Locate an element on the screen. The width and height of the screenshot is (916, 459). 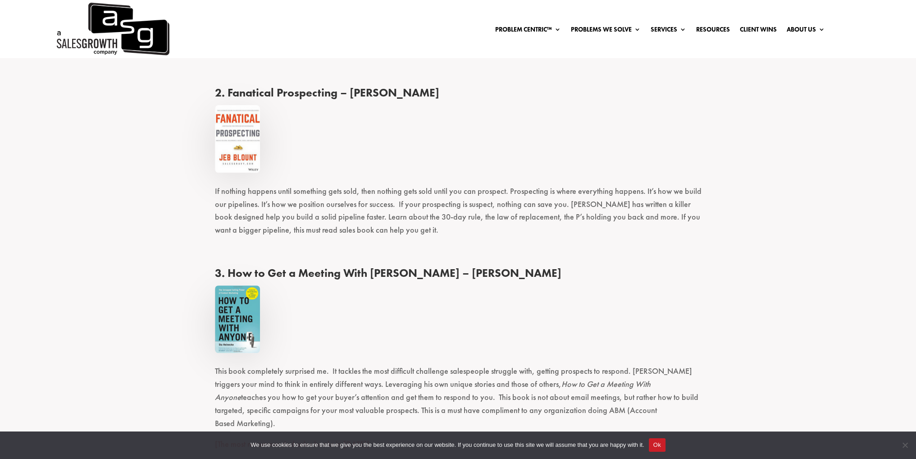
a: Problem Centric™ is located at coordinates (528, 31).